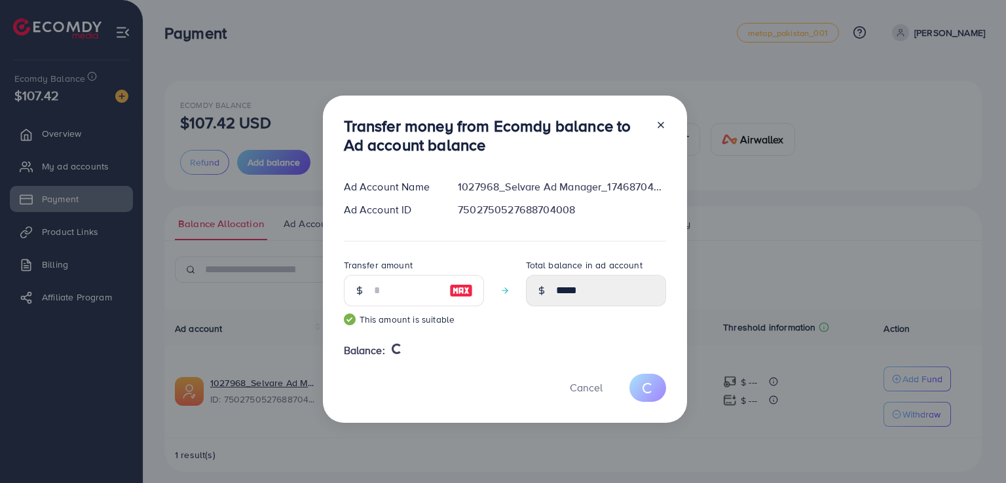  I want to click on span: Cancel, so click(586, 388).